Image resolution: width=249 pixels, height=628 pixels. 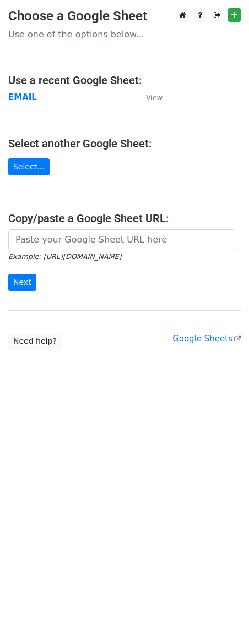 I want to click on strong: EMAIL, so click(x=23, y=97).